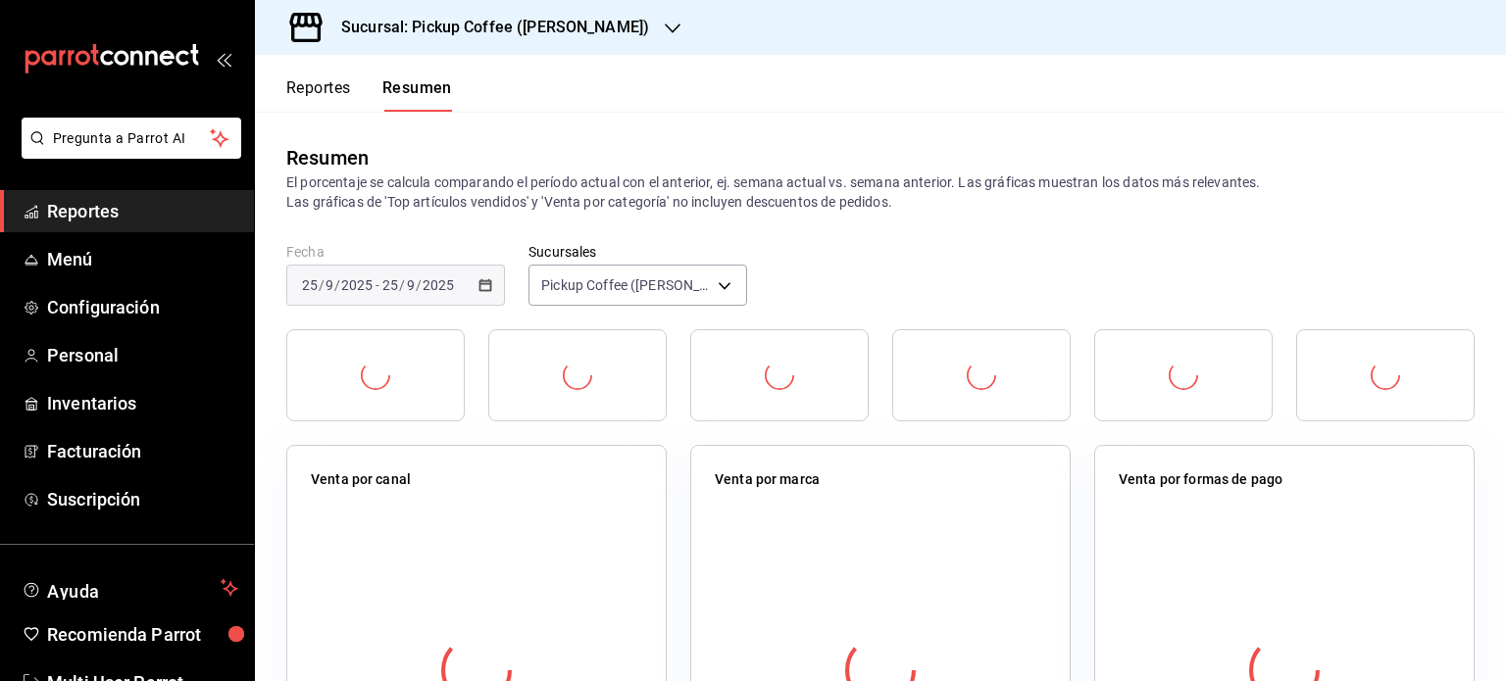 The width and height of the screenshot is (1506, 681). I want to click on span: Pregunta a Parrot AI, so click(131, 138).